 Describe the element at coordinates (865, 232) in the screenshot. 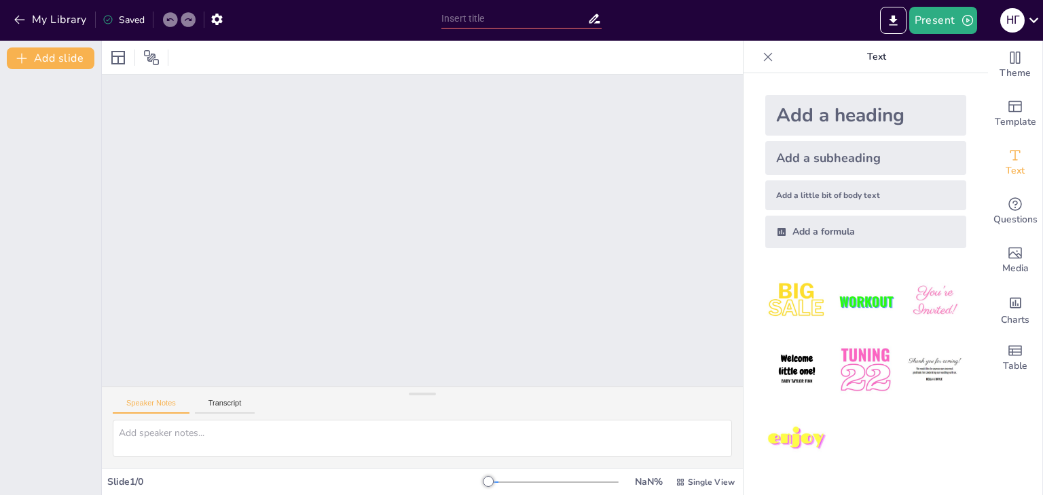

I see `div: Add a formula` at that location.